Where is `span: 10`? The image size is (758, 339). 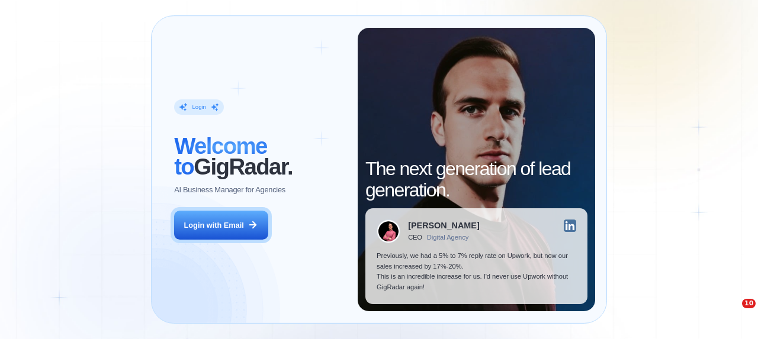 span: 10 is located at coordinates (748, 304).